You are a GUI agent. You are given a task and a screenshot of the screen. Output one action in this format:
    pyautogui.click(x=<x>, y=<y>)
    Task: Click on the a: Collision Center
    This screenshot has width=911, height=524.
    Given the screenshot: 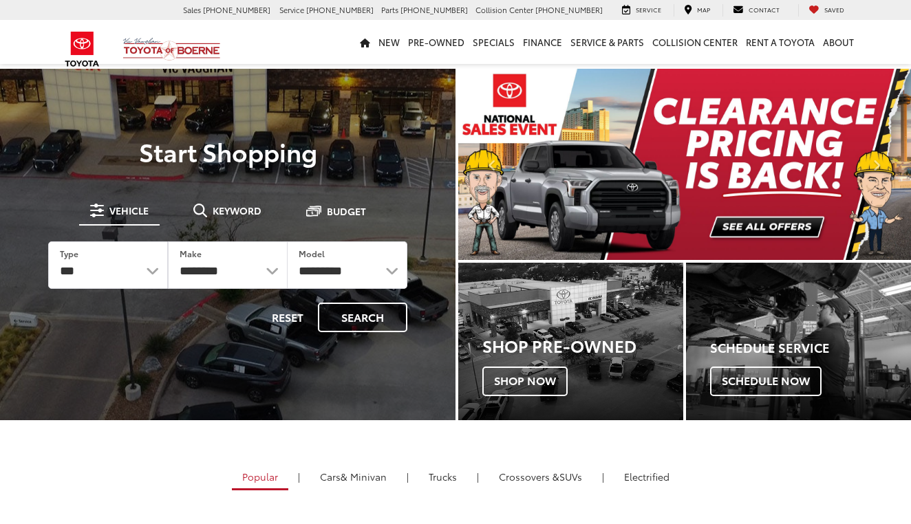 What is the action you would take?
    pyautogui.click(x=695, y=42)
    